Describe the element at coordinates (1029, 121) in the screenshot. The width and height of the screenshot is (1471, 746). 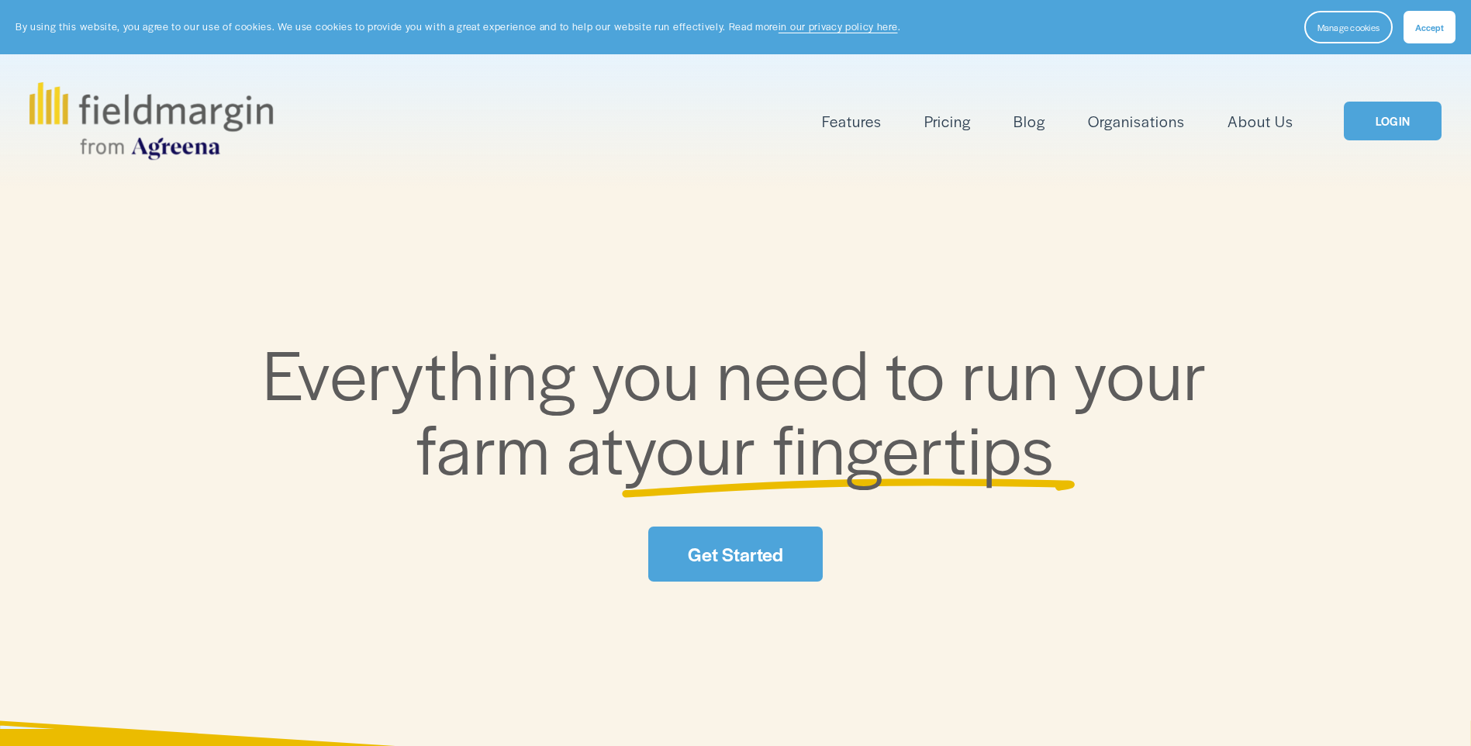
I see `a: Blog` at that location.